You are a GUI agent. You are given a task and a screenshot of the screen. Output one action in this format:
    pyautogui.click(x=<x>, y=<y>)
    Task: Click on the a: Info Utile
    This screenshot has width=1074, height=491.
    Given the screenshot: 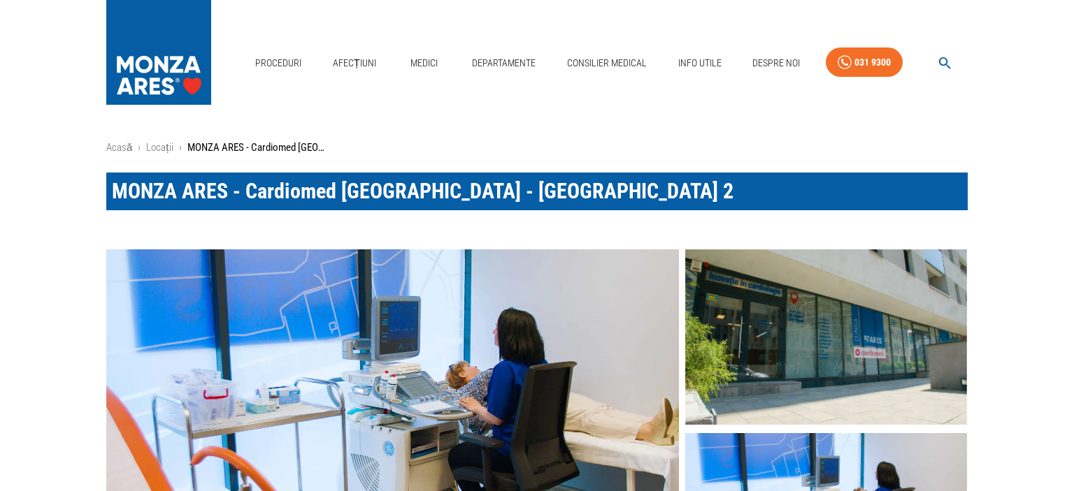 What is the action you would take?
    pyautogui.click(x=700, y=63)
    